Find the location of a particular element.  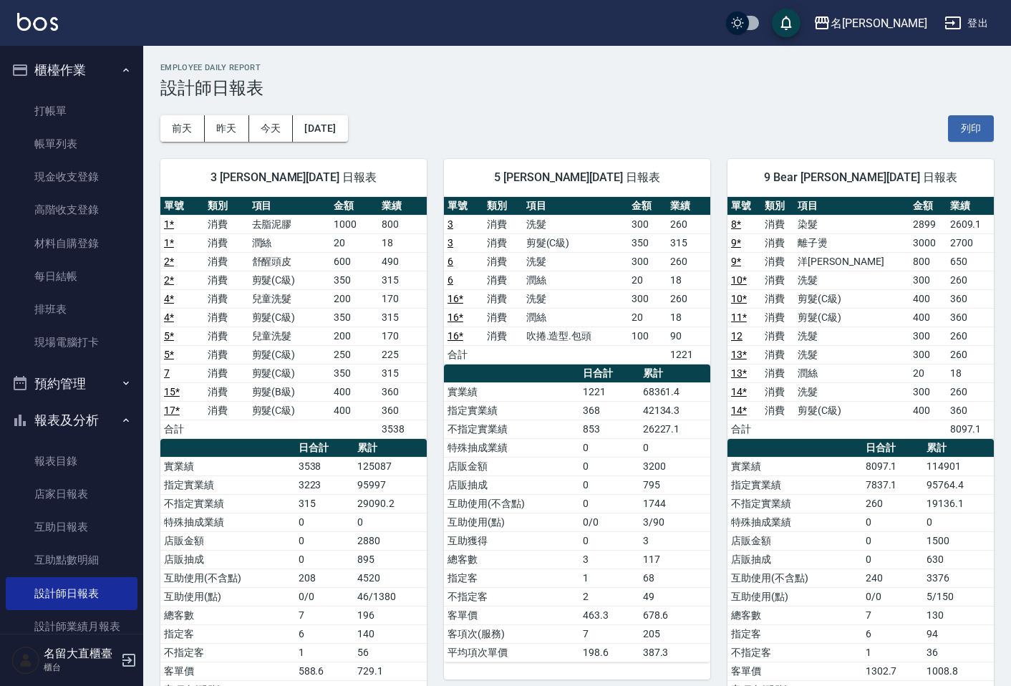

a: 現金收支登錄 is located at coordinates (72, 177).